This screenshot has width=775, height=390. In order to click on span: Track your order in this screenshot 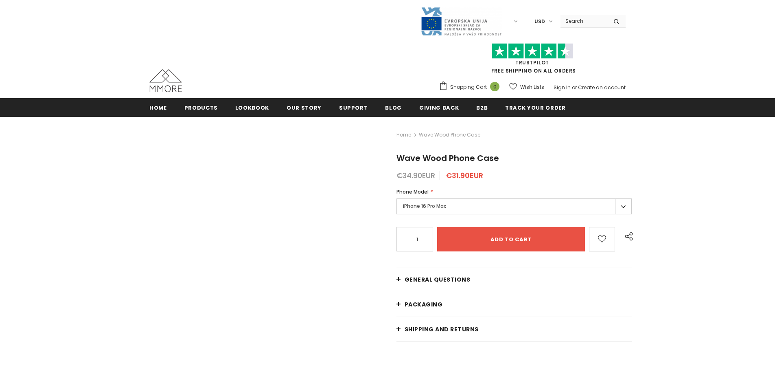, I will do `click(535, 107)`.